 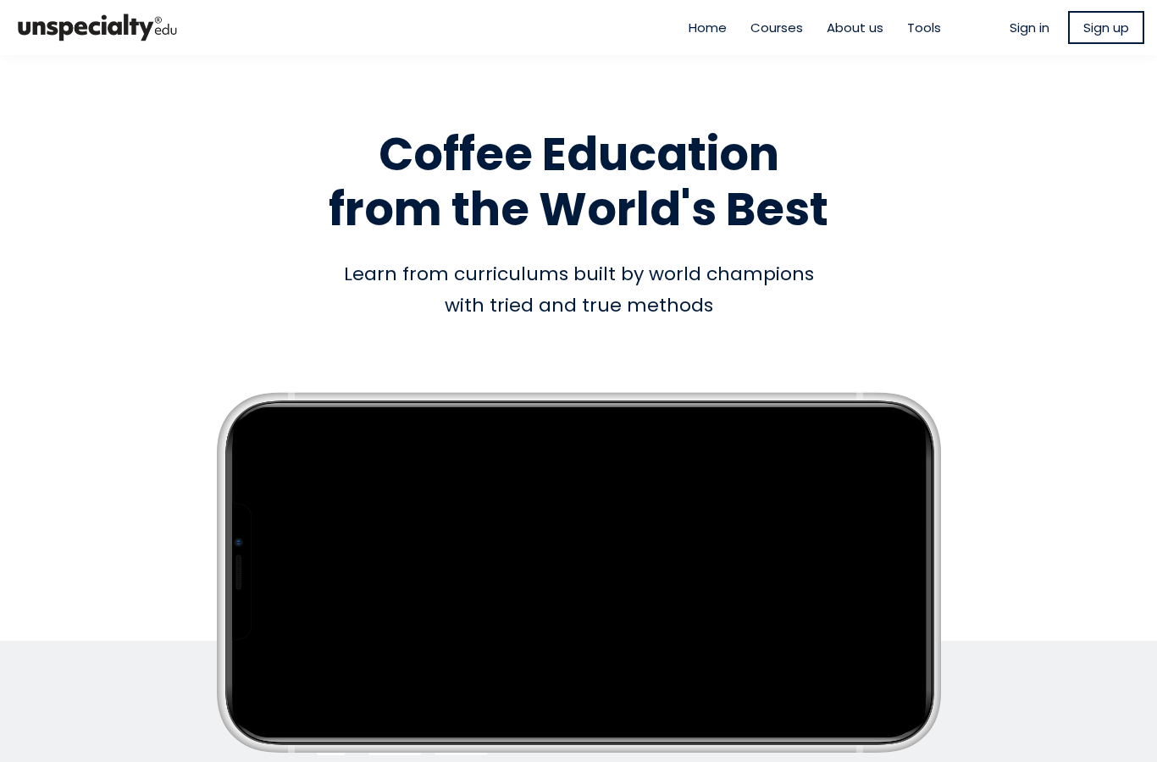 What do you see at coordinates (707, 27) in the screenshot?
I see `a: Home` at bounding box center [707, 27].